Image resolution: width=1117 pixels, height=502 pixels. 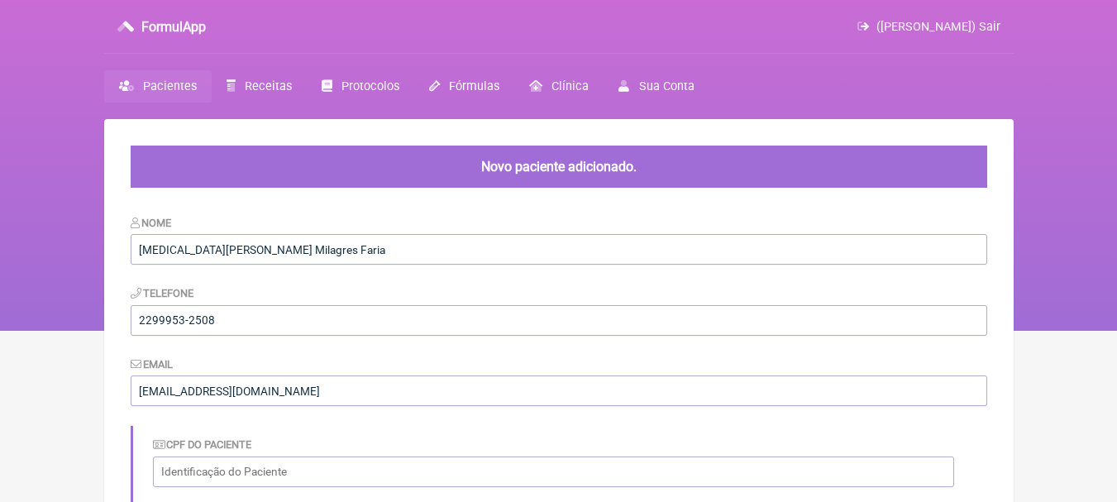 What do you see at coordinates (559, 320) in the screenshot?
I see `input: 21 9124 2137` at bounding box center [559, 320].